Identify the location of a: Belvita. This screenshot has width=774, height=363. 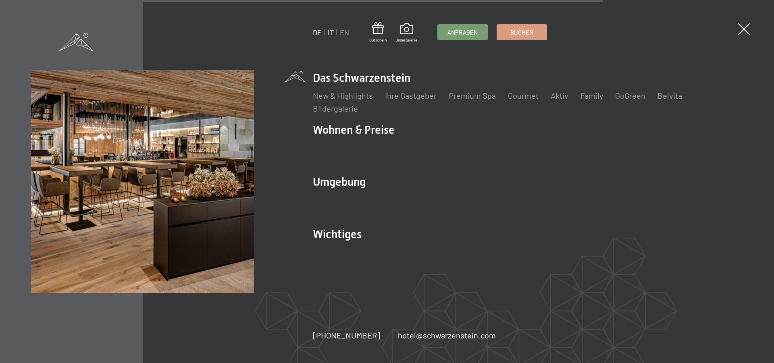
(670, 96).